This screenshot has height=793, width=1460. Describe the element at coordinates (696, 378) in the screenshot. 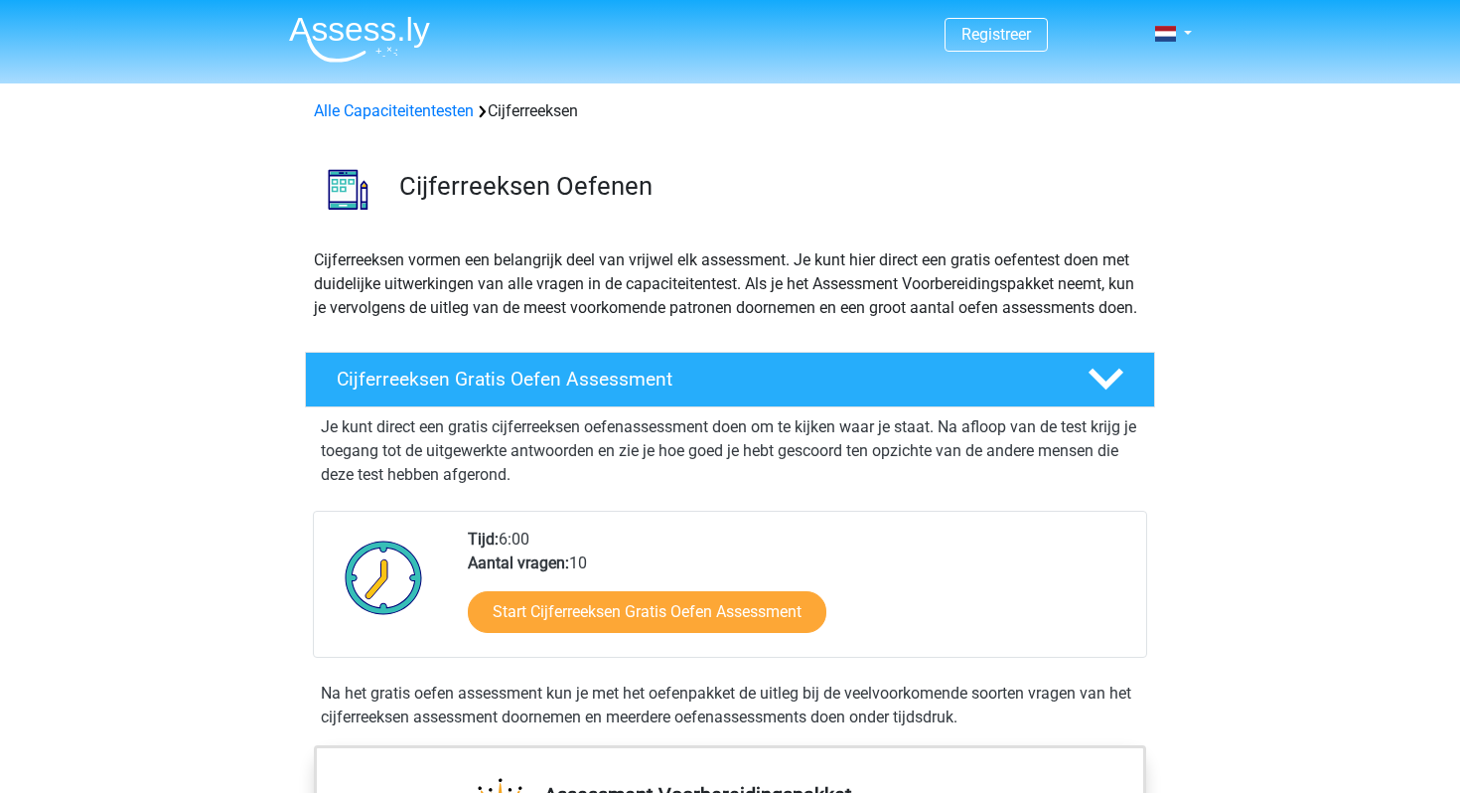

I see `h4: Cijferreeksen Gratis Oefen Assessment` at that location.